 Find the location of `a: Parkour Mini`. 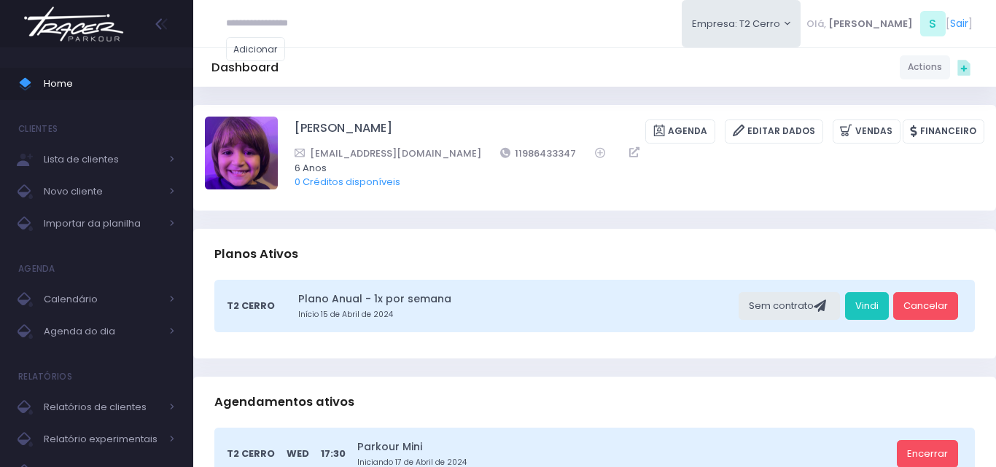

a: Parkour Mini is located at coordinates (624, 447).